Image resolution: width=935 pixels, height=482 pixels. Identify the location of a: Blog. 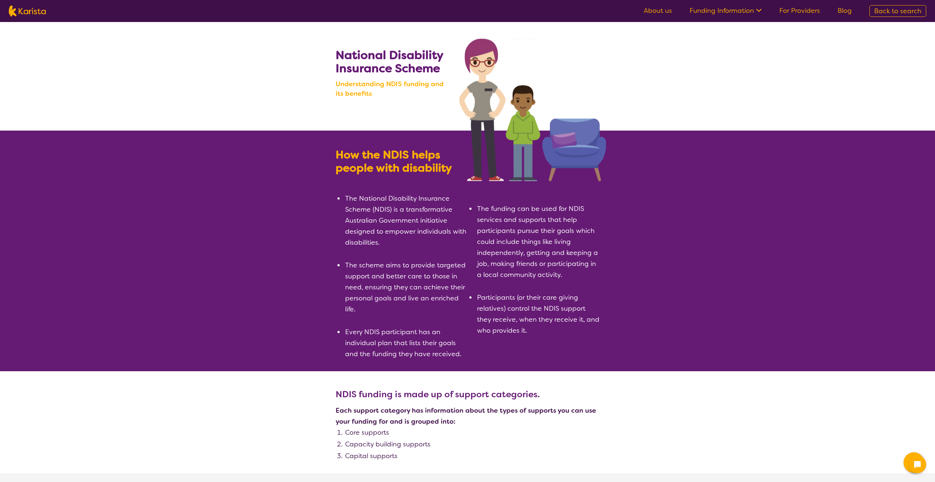
(845, 11).